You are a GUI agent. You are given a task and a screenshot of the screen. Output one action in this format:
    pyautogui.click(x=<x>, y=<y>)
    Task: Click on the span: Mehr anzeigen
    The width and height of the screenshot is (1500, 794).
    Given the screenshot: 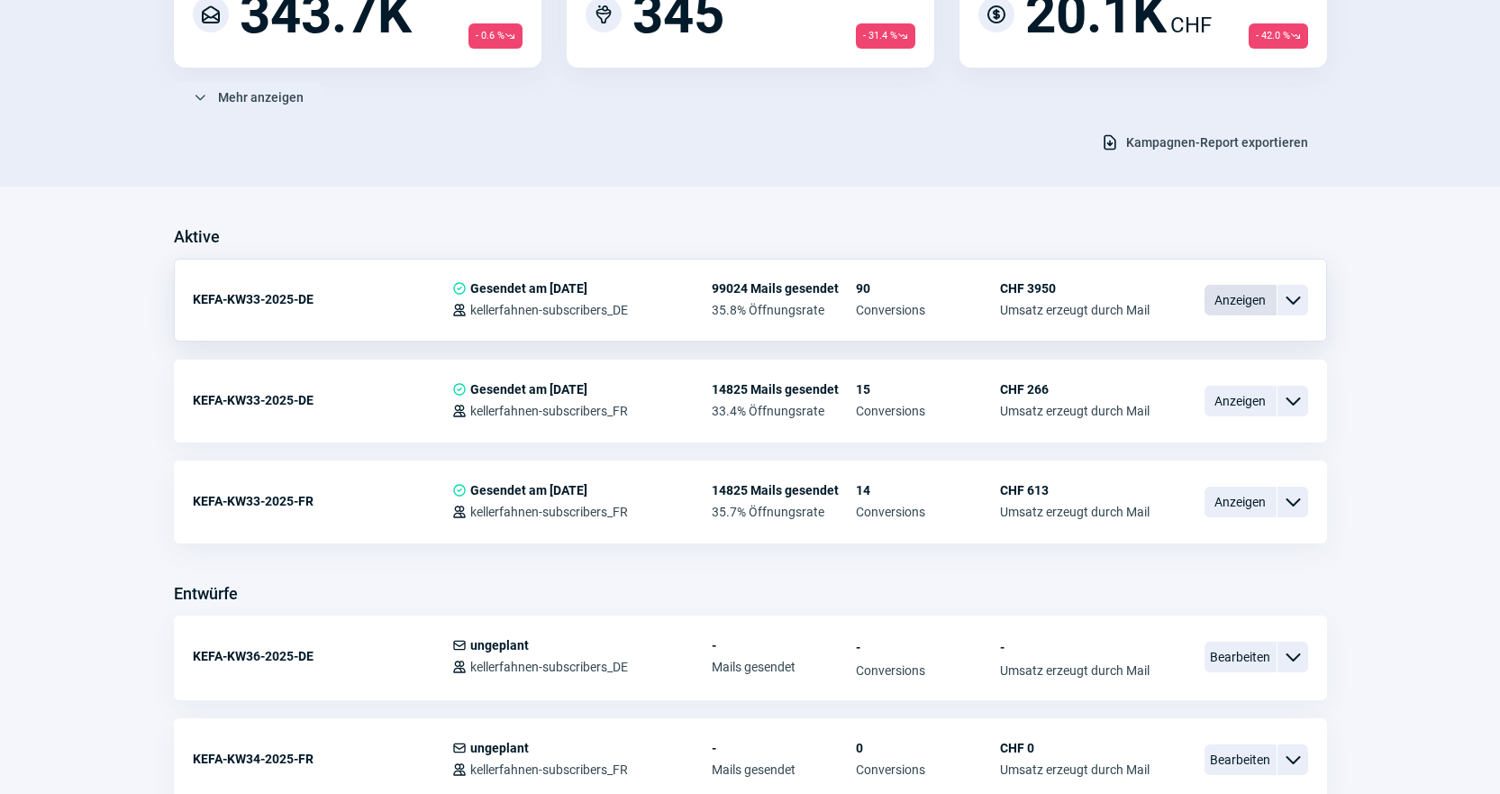 What is the action you would take?
    pyautogui.click(x=260, y=97)
    